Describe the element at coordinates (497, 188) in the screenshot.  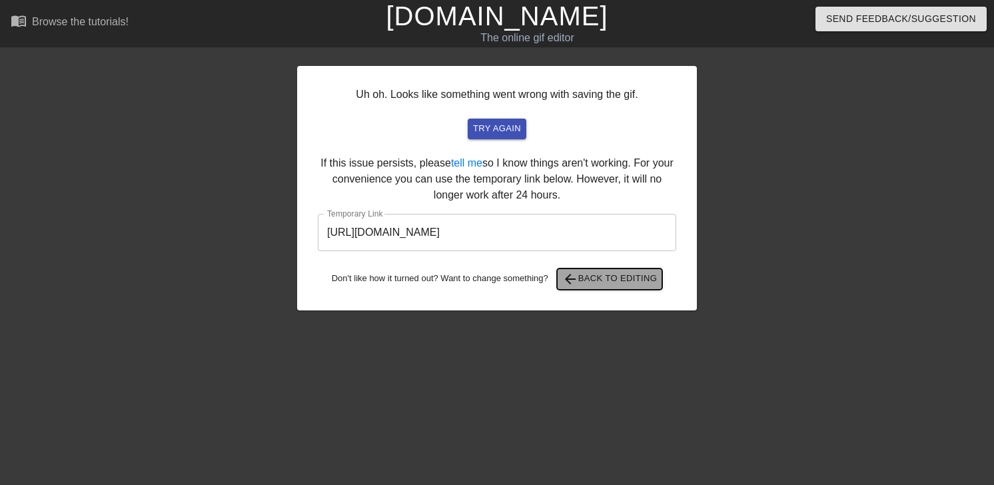
I see `div: Uh oh. Looks like something went wrong with saving the gif. If this issue persists, please so I k...` at that location.